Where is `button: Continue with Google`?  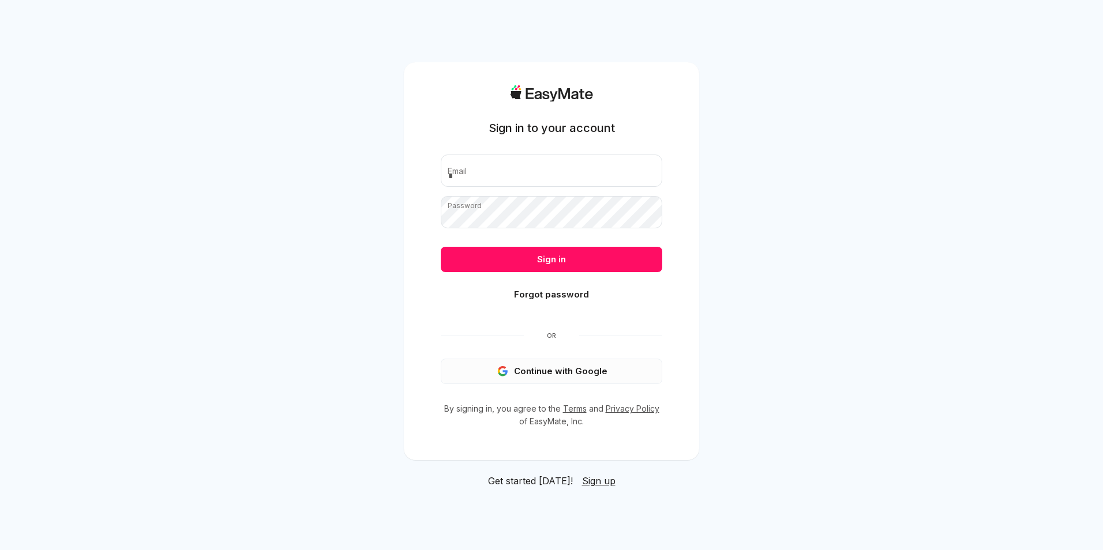 button: Continue with Google is located at coordinates (551, 371).